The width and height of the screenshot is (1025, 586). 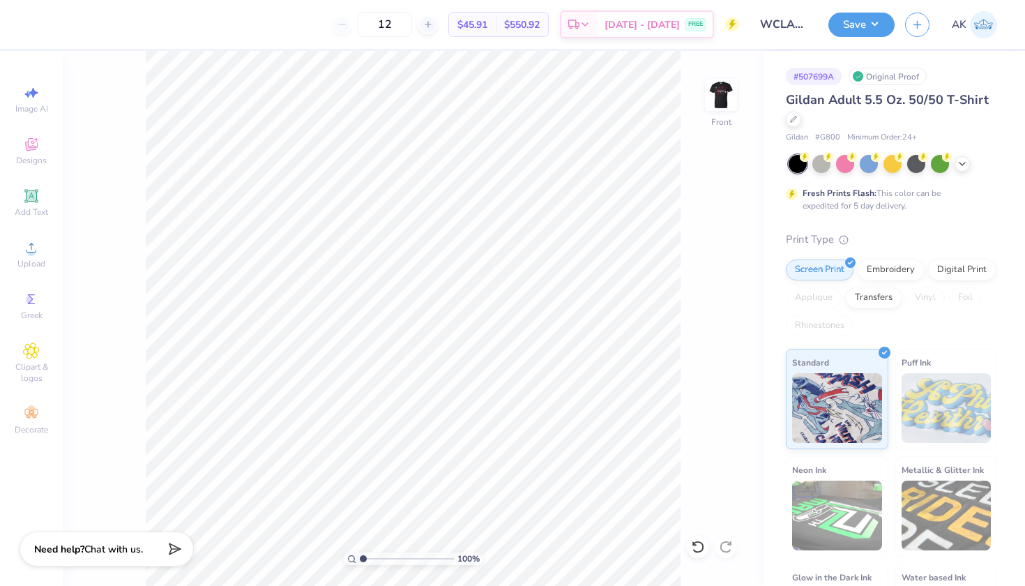 I want to click on strong: Fresh Prints Flash:, so click(x=840, y=193).